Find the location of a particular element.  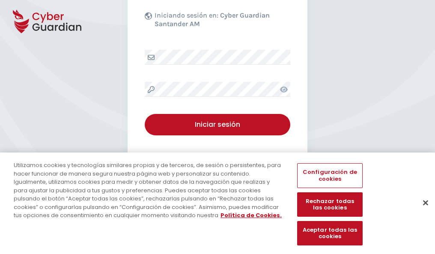

button: Rechazar todas las cookies is located at coordinates (330, 204).